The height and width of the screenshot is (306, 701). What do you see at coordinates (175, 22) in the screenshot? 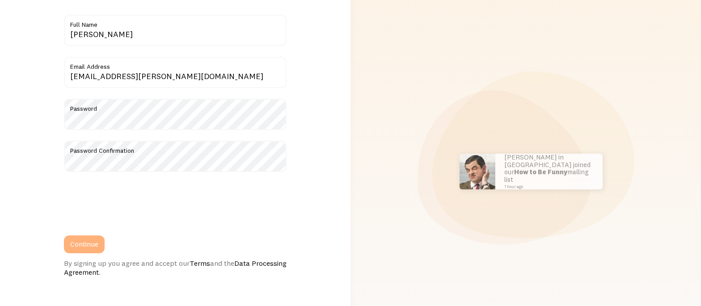
I see `label: Full Name` at bounding box center [175, 22].